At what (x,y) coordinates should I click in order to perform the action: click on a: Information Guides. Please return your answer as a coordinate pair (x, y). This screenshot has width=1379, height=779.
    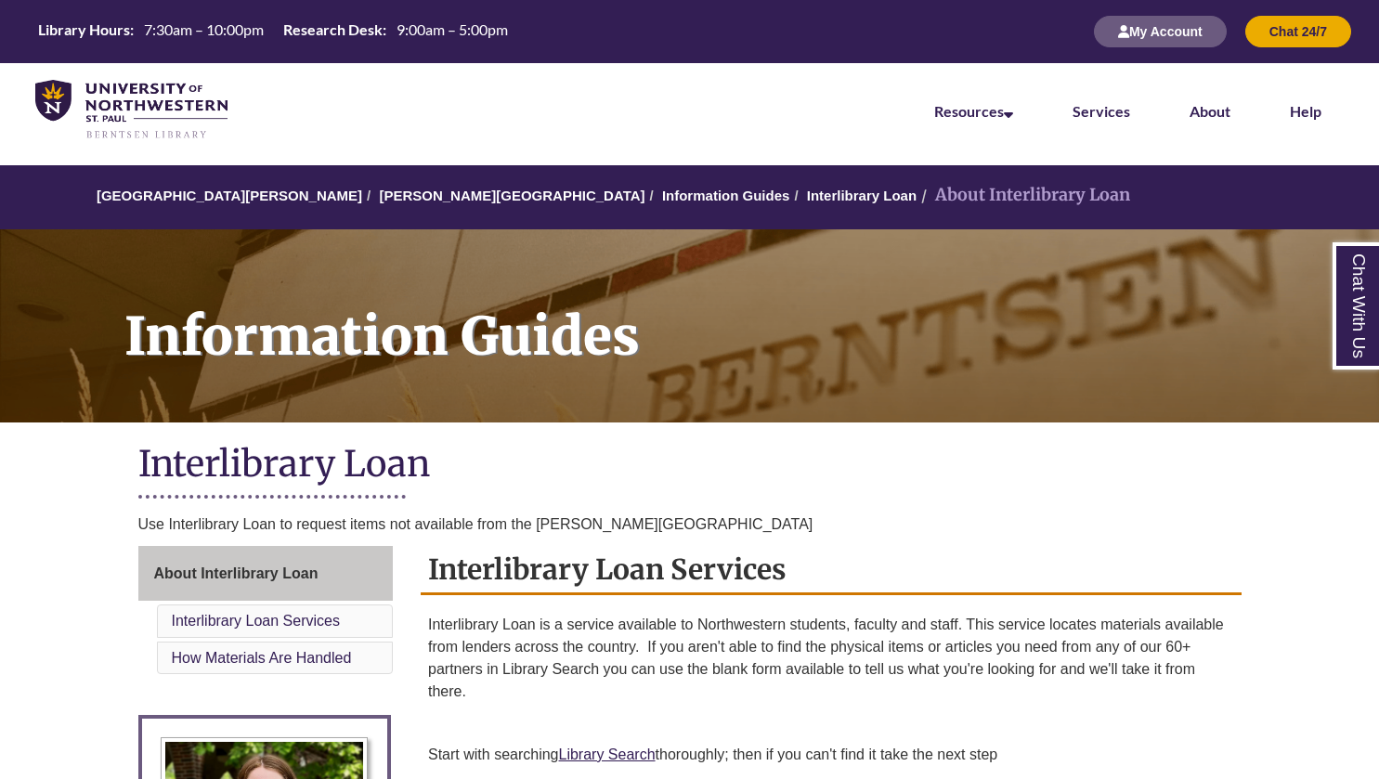
    Looking at the image, I should click on (726, 195).